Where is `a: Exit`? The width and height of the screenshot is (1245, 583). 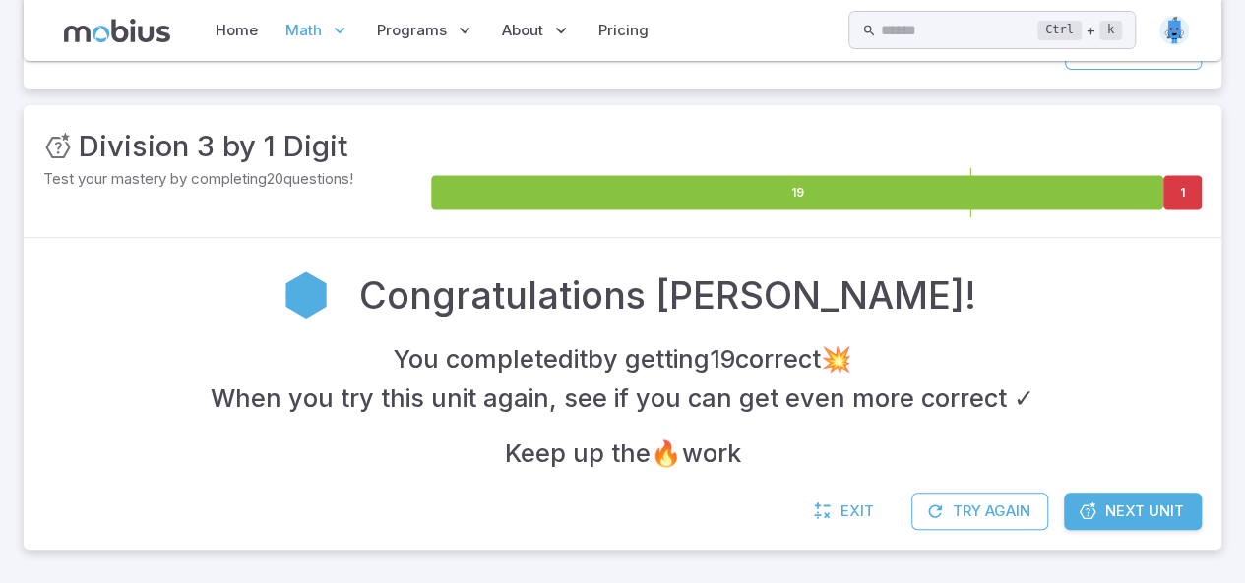
a: Exit is located at coordinates (845, 512).